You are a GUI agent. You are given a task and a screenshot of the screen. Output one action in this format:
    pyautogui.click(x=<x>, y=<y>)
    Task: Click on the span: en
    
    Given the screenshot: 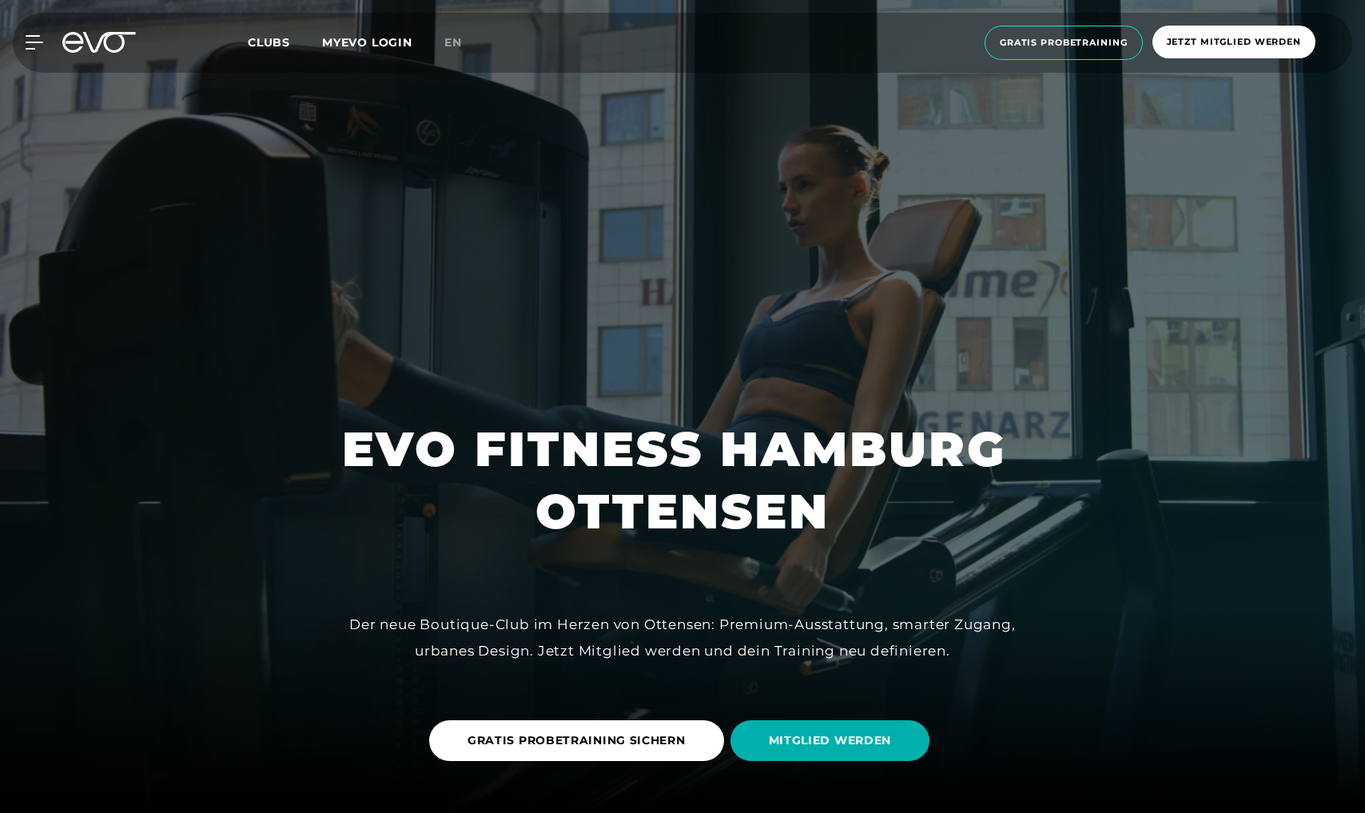 What is the action you would take?
    pyautogui.click(x=453, y=42)
    